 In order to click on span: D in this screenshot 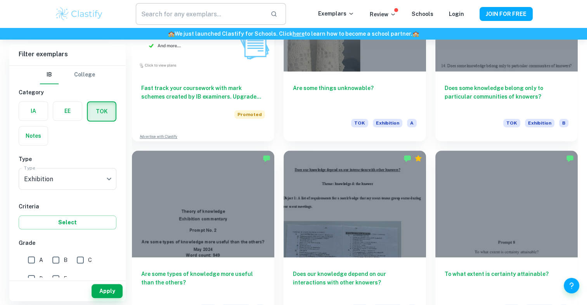, I will do `click(41, 278)`.